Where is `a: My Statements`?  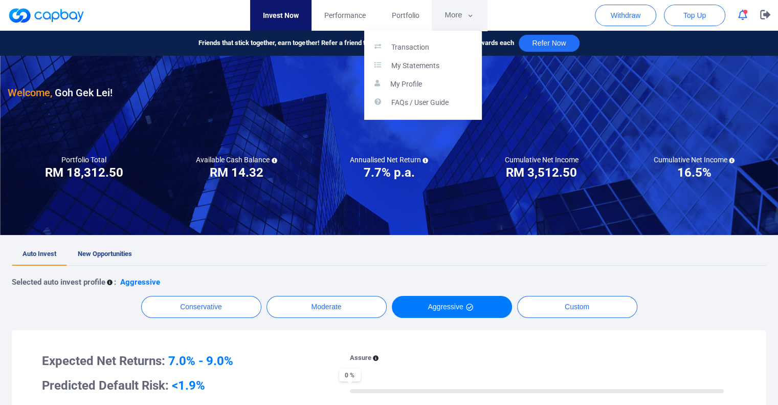 a: My Statements is located at coordinates (423, 66).